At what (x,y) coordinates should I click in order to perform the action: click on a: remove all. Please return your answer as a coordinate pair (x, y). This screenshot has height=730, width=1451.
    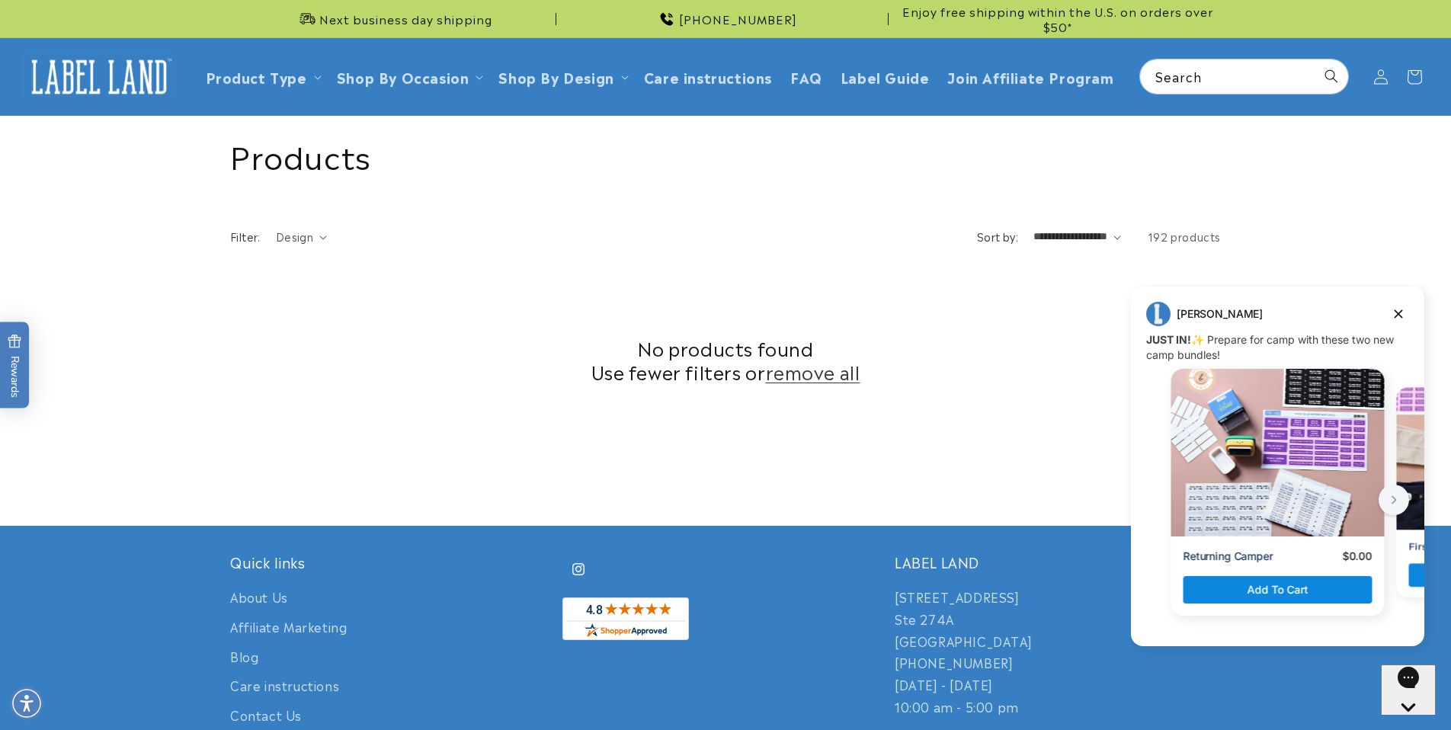
    Looking at the image, I should click on (813, 371).